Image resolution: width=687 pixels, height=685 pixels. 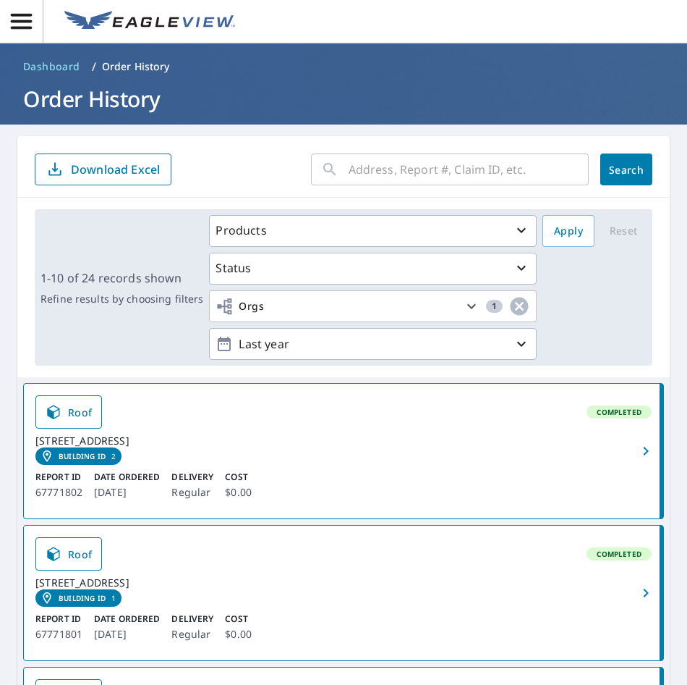 I want to click on button: Search, so click(x=627, y=169).